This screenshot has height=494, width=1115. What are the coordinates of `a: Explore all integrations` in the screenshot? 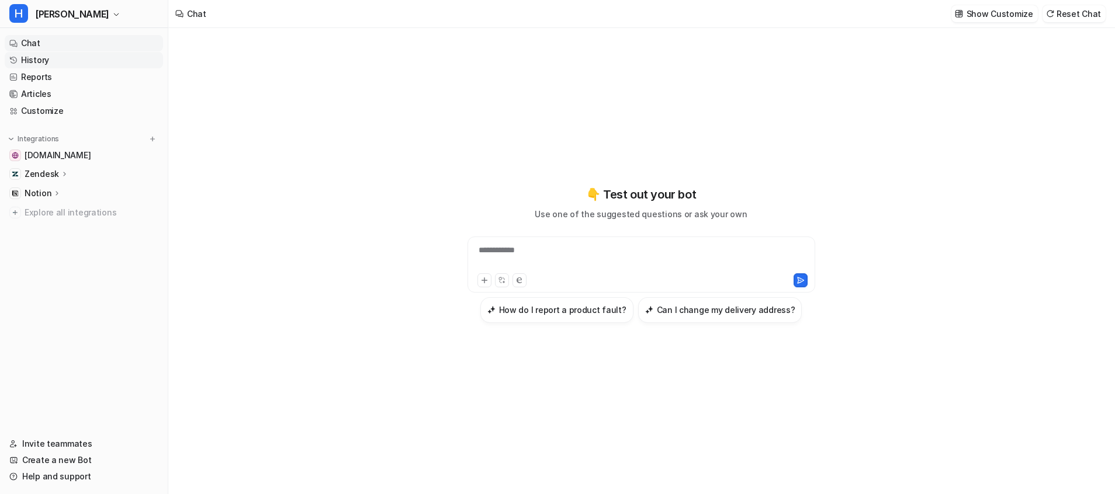 It's located at (84, 213).